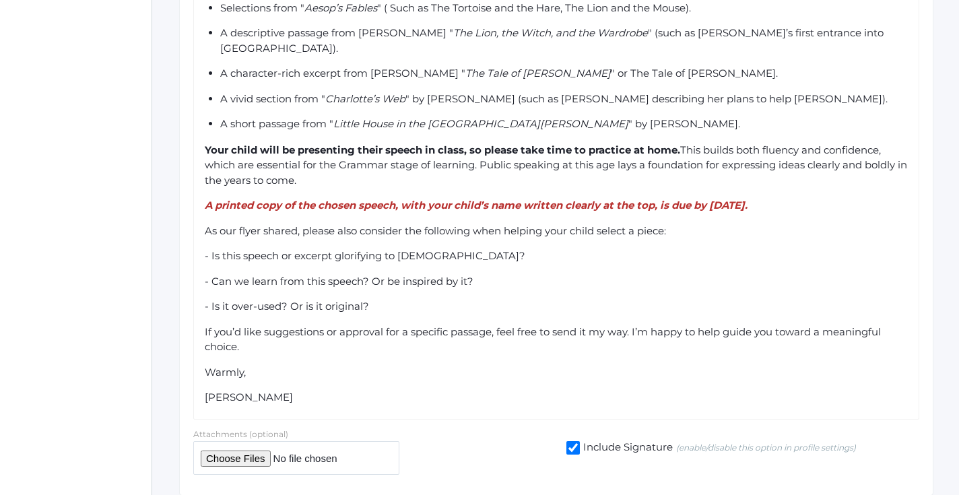  Describe the element at coordinates (341, 7) in the screenshot. I see `span: Aesop’s Fables` at that location.